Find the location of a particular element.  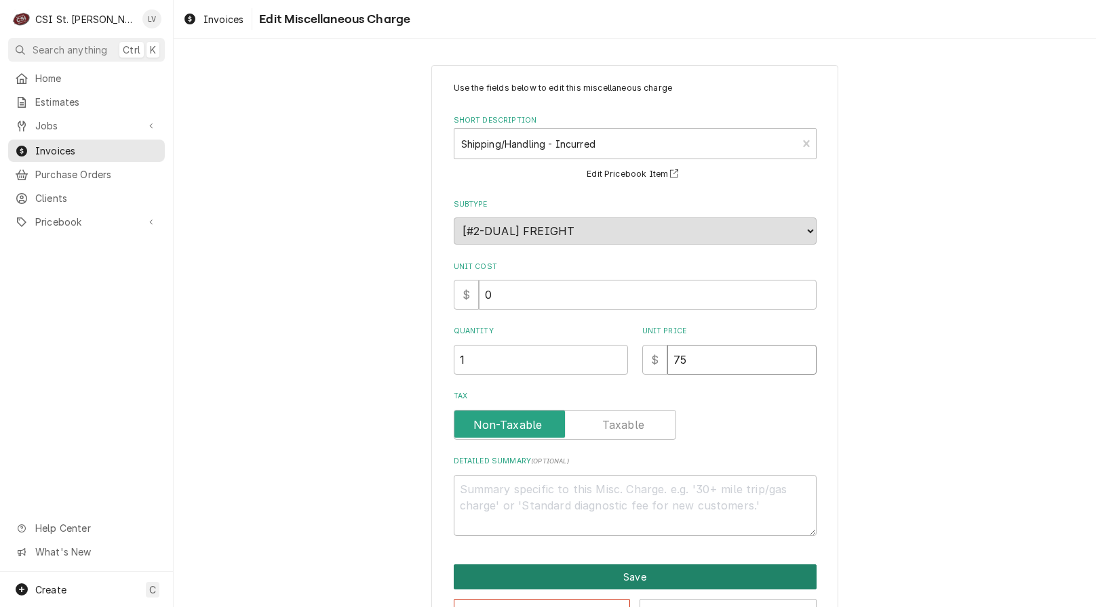

label: Tax is located at coordinates (635, 397).